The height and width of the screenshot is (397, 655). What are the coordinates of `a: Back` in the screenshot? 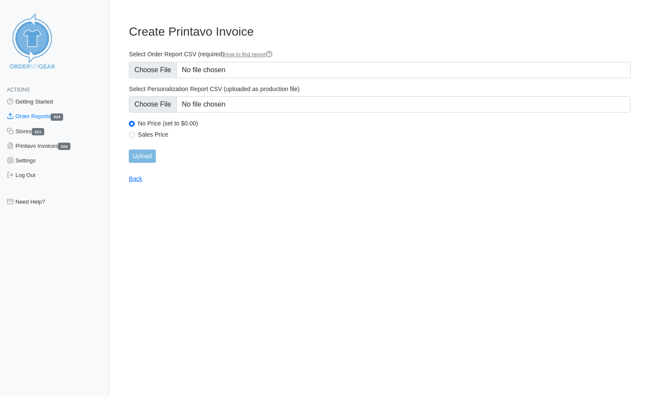 It's located at (135, 179).